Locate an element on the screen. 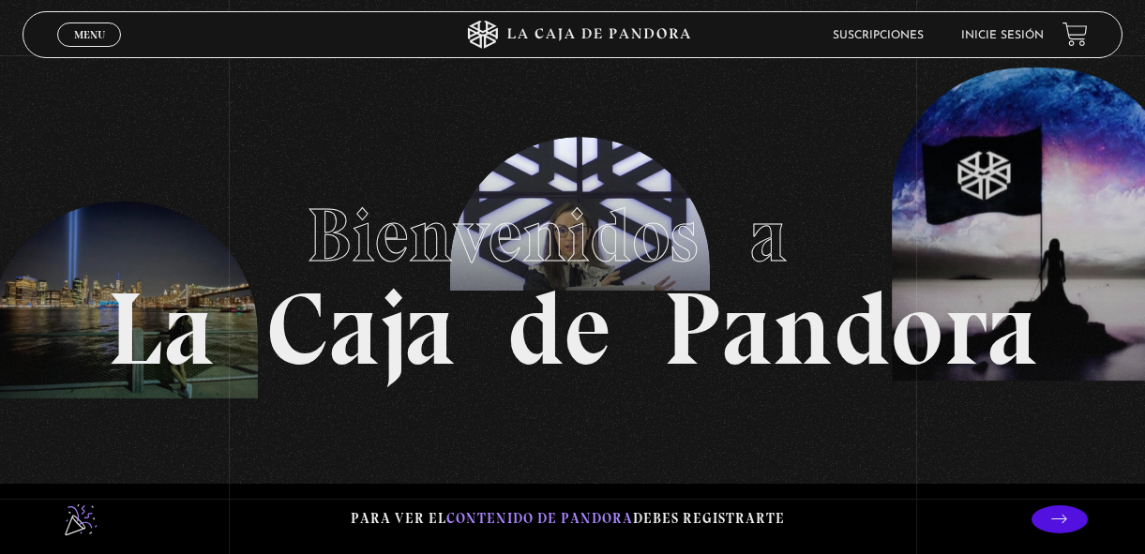 Image resolution: width=1145 pixels, height=554 pixels. span: Menu is located at coordinates (89, 35).